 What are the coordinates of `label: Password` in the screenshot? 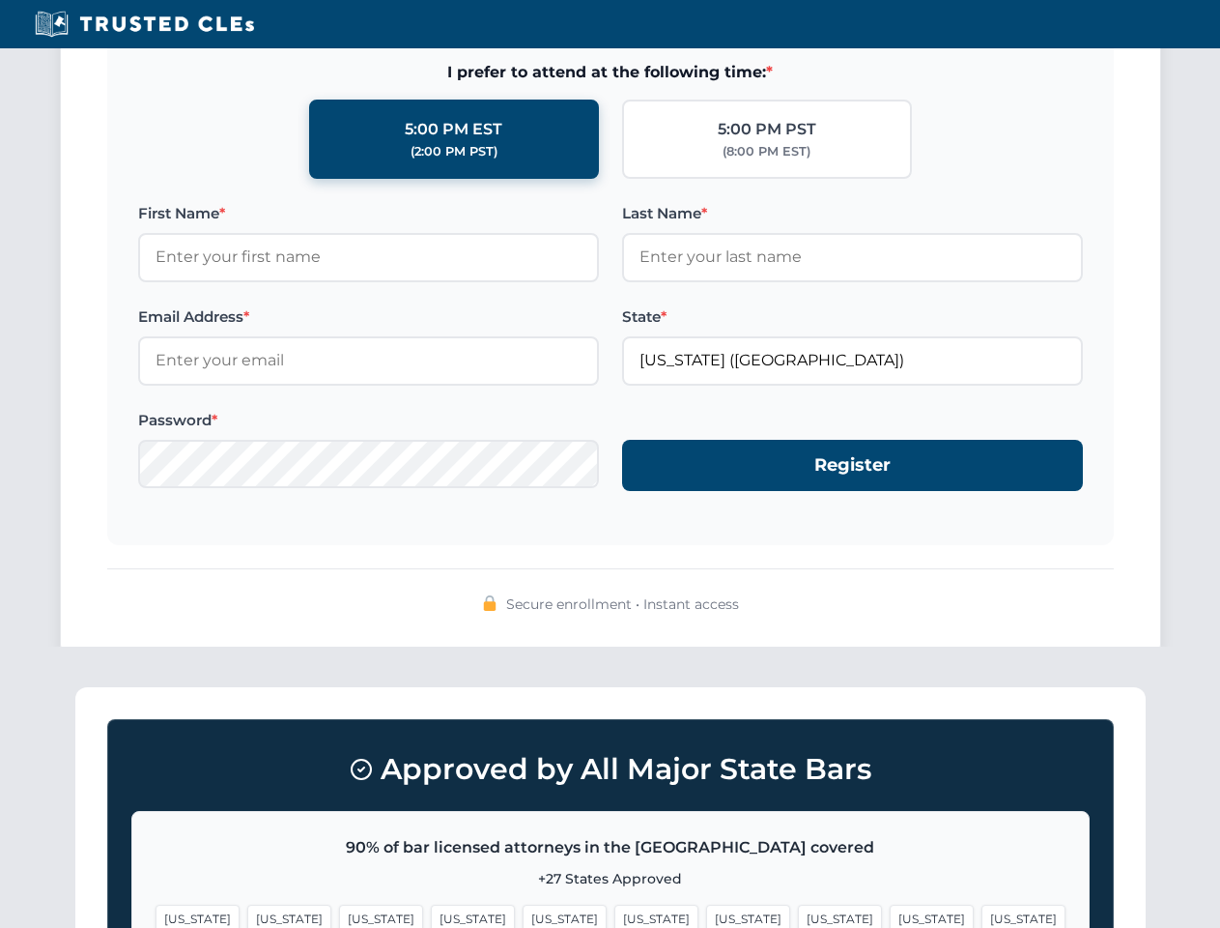 It's located at (368, 420).